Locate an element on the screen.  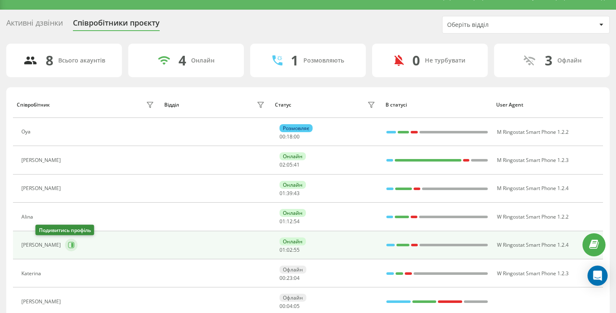
span: 41 is located at coordinates (297, 164).